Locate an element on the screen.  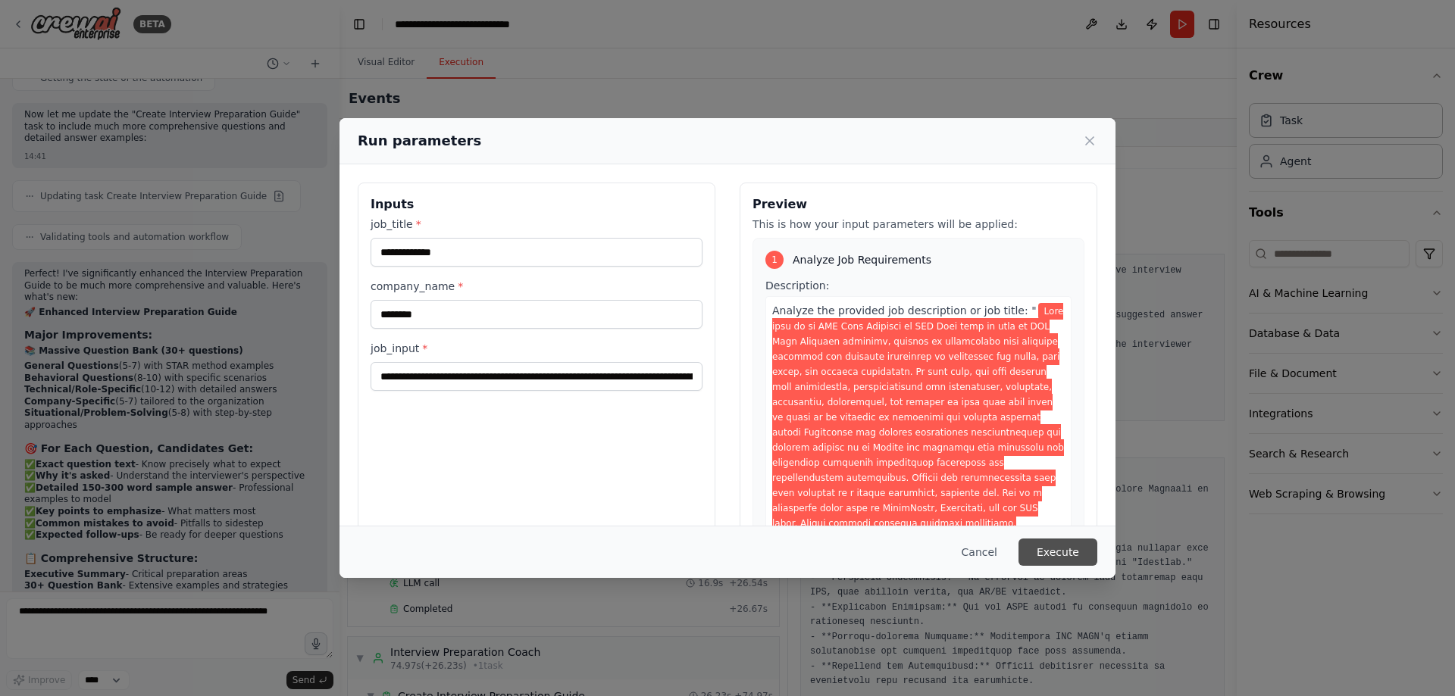
label: job_input is located at coordinates (536, 349).